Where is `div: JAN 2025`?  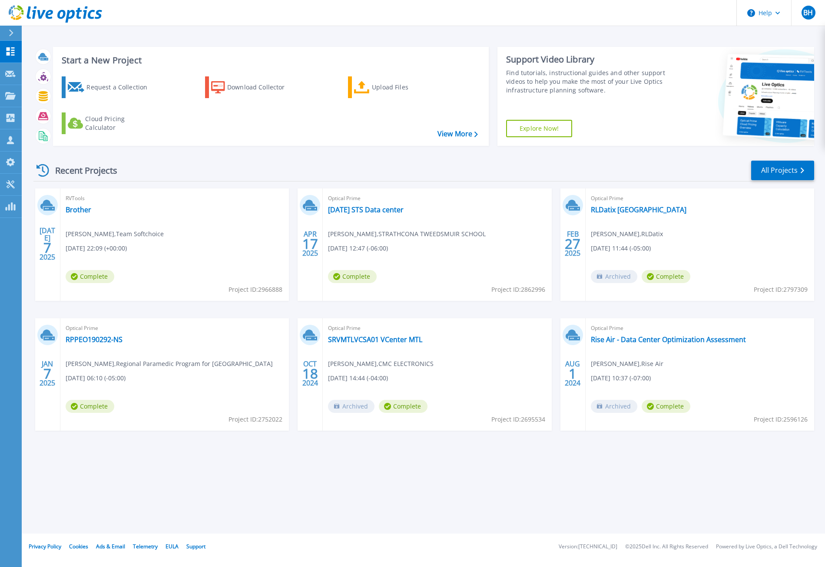 div: JAN 2025 is located at coordinates (47, 374).